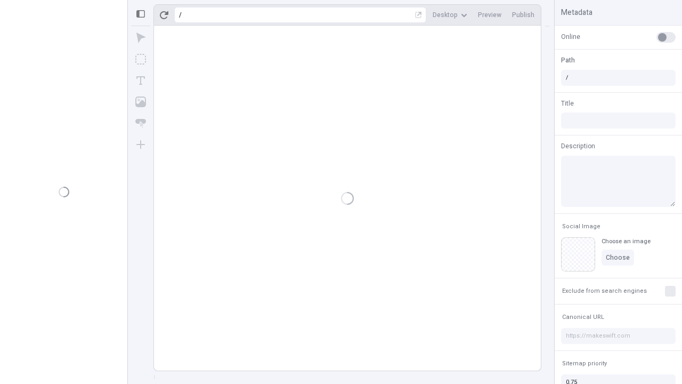  What do you see at coordinates (585, 363) in the screenshot?
I see `span: Sitemap priority` at bounding box center [585, 363].